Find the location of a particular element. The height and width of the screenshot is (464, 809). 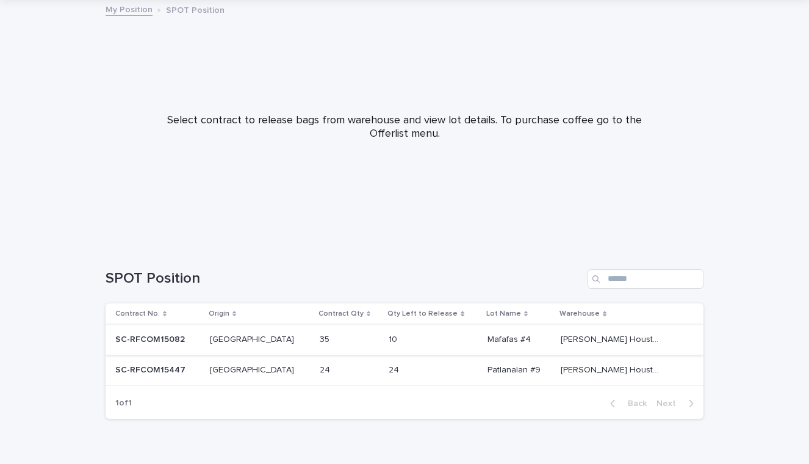

h1: SPOT Position is located at coordinates (344, 278).